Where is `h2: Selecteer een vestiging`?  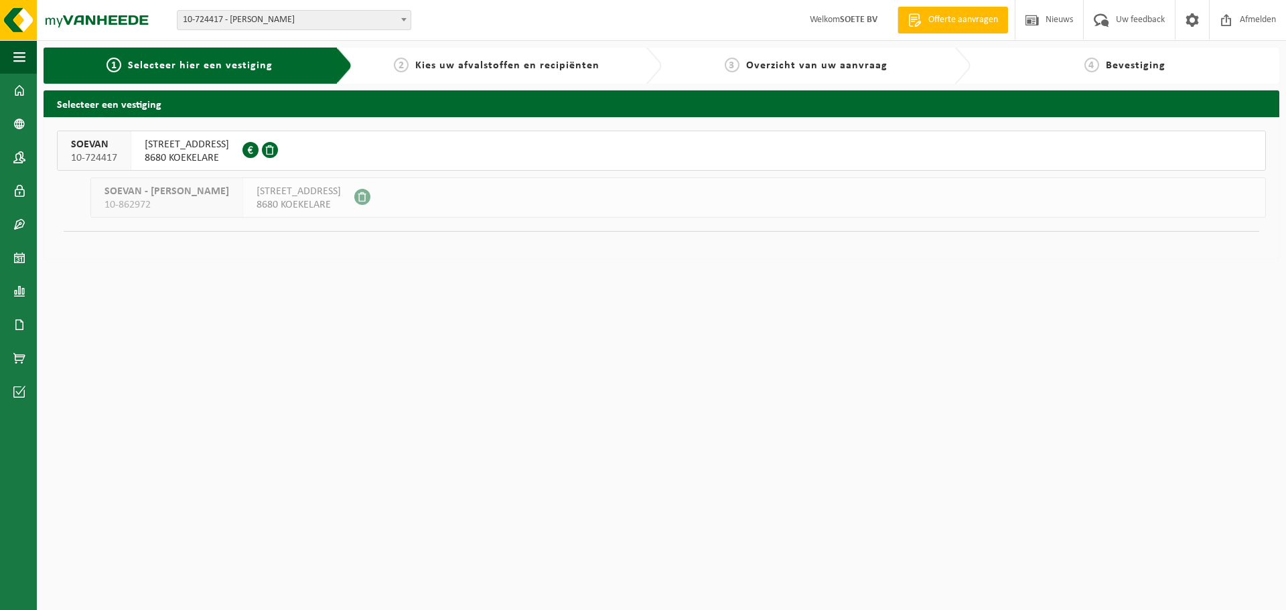
h2: Selecteer een vestiging is located at coordinates (661, 103).